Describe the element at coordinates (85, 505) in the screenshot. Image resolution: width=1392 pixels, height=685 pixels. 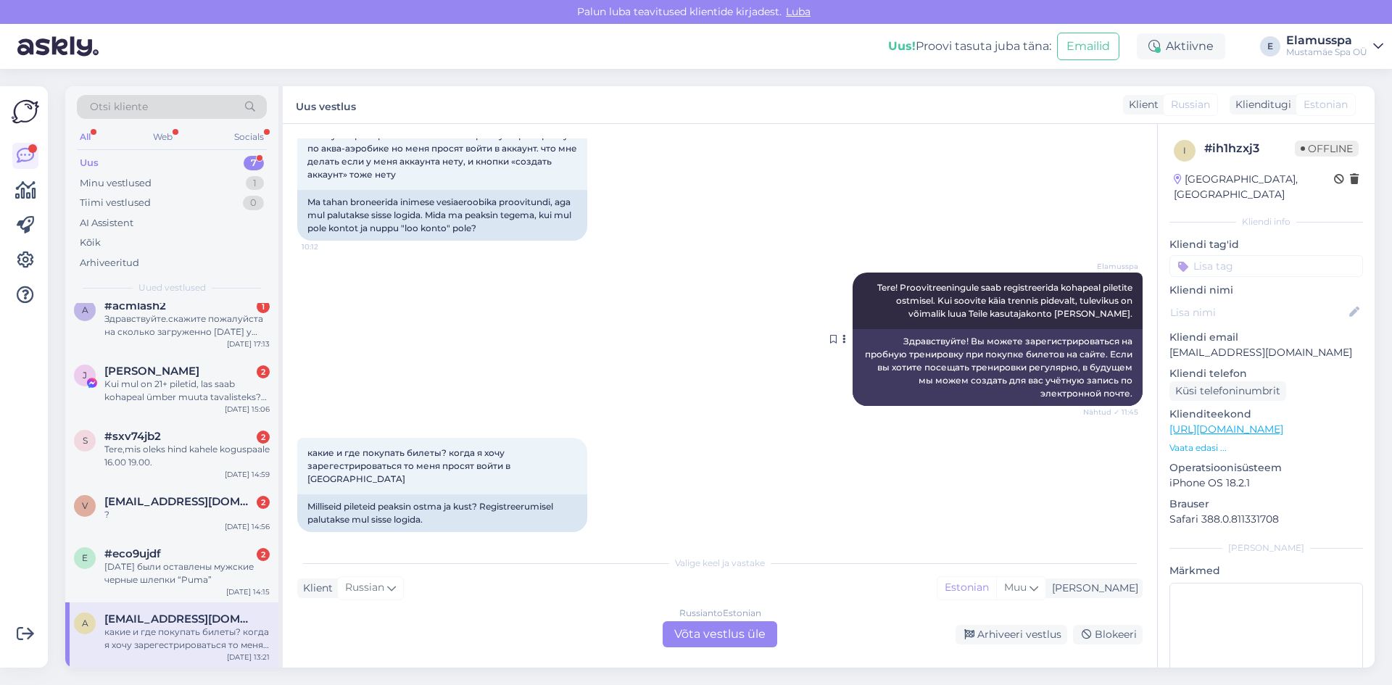
I see `span: v` at that location.